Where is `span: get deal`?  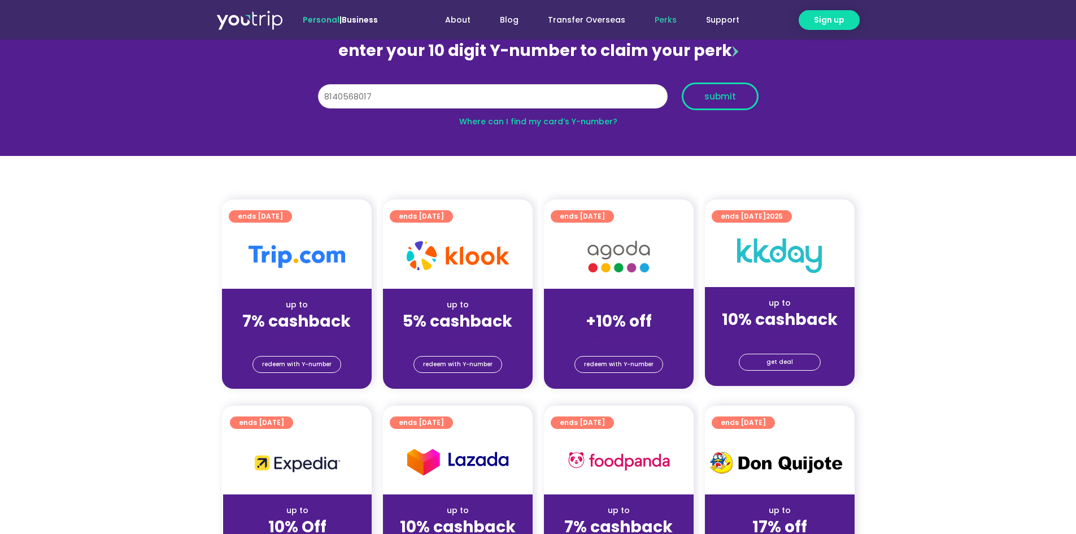
span: get deal is located at coordinates (780, 362).